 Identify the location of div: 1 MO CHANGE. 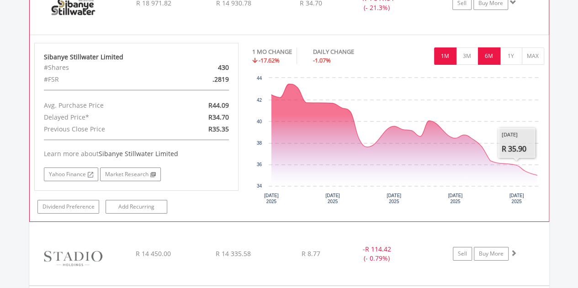
(272, 52).